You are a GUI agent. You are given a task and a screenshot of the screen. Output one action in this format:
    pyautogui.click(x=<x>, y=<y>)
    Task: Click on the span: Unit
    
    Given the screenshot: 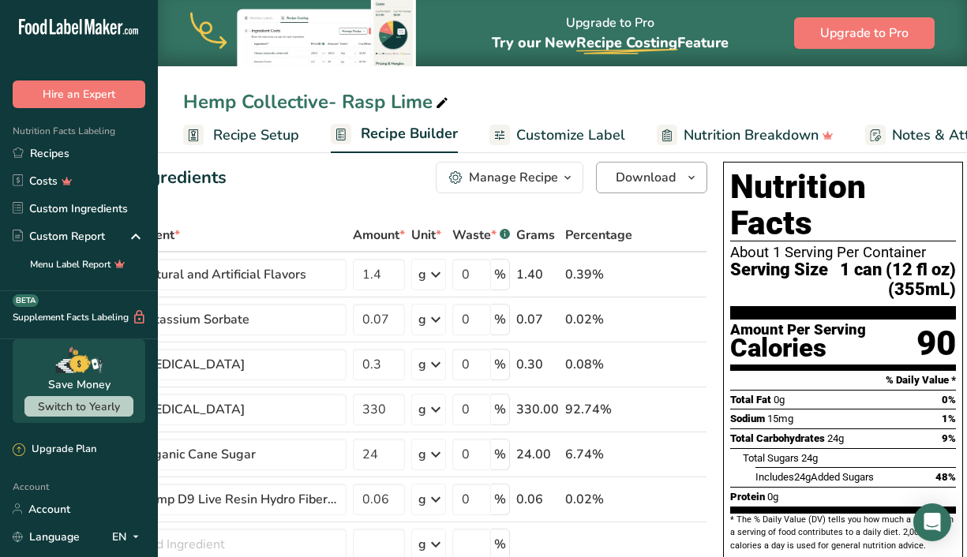 What is the action you would take?
    pyautogui.click(x=426, y=235)
    